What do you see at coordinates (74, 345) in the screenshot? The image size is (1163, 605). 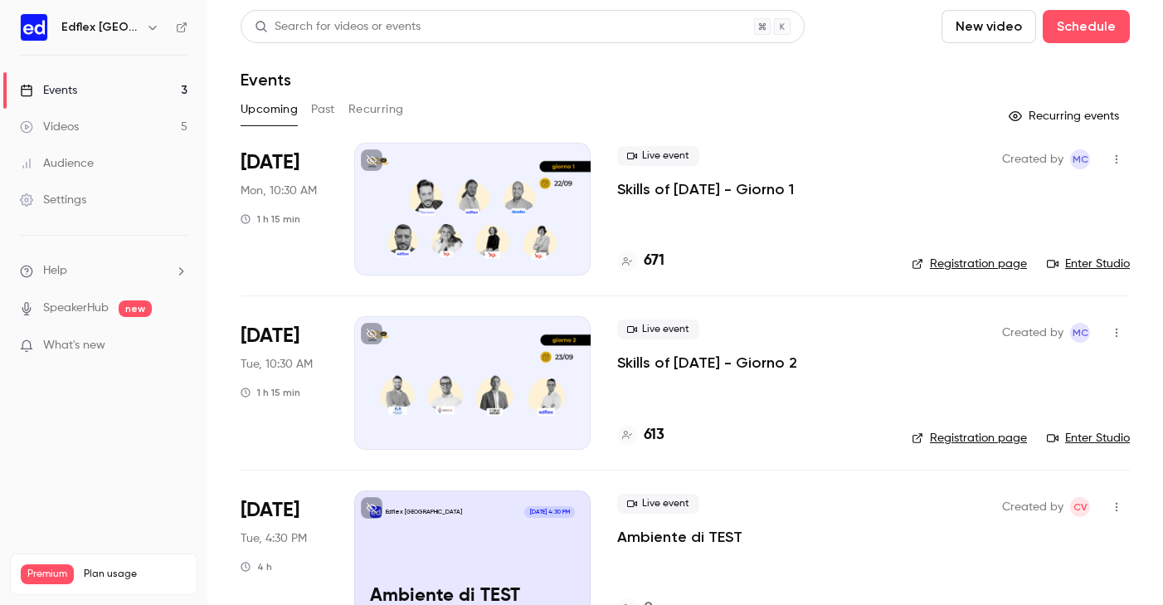 I see `span: What's new` at bounding box center [74, 345].